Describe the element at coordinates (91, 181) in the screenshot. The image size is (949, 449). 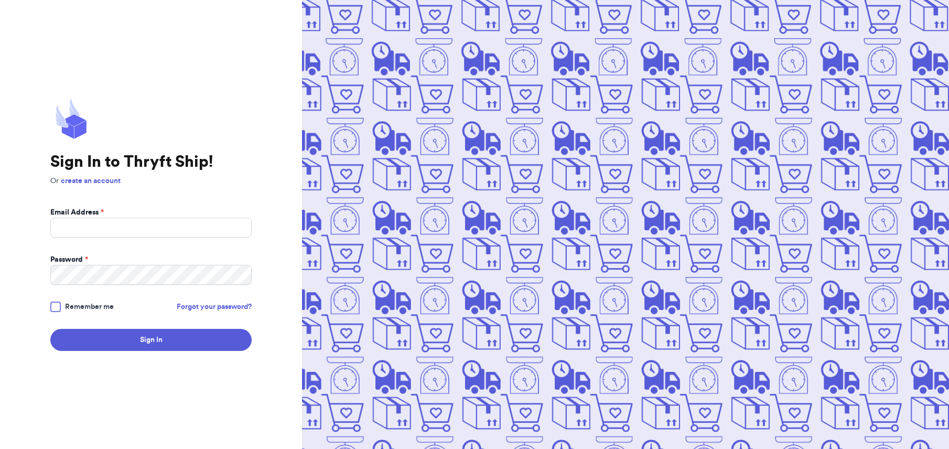
I see `a: create an account` at that location.